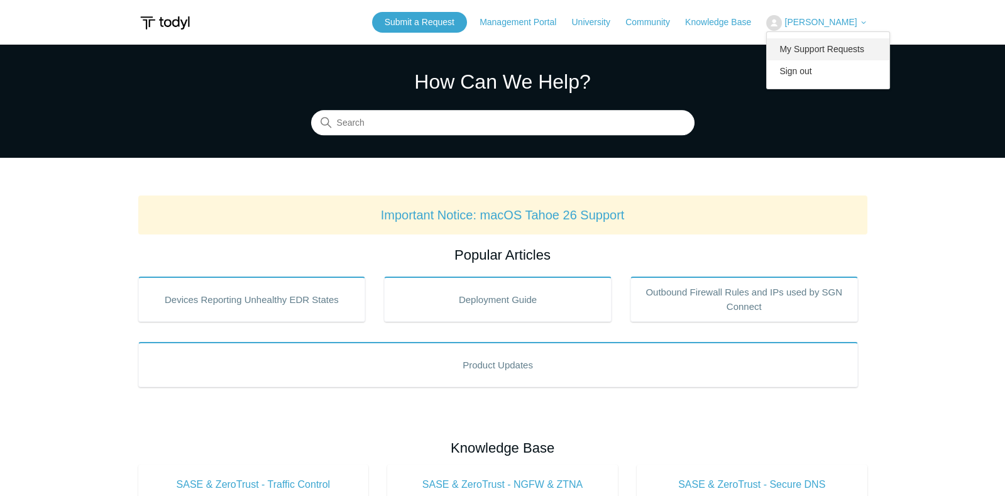  Describe the element at coordinates (503, 123) in the screenshot. I see `input: Search` at that location.